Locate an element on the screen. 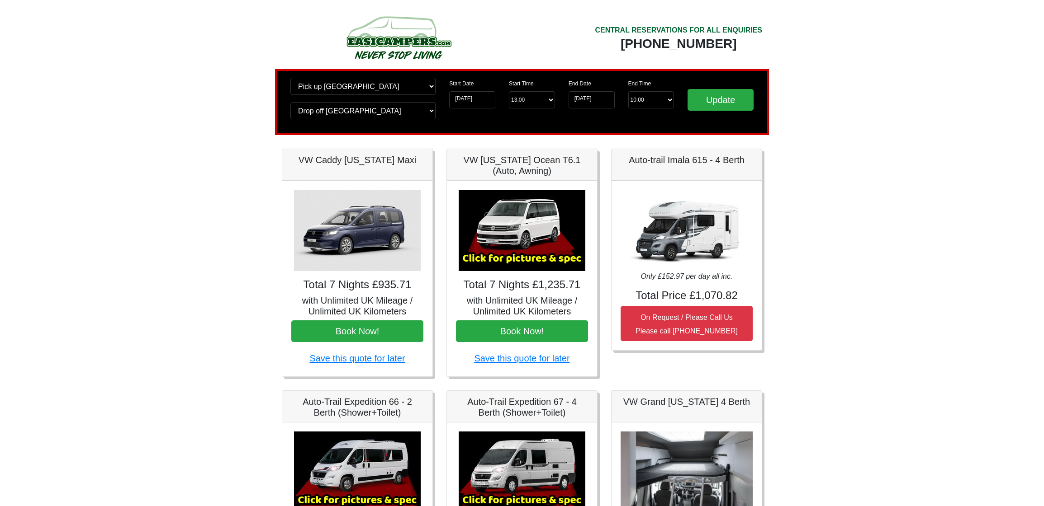  img: VW California Ocean T6.1 (Auto, Awning) is located at coordinates (522, 231).